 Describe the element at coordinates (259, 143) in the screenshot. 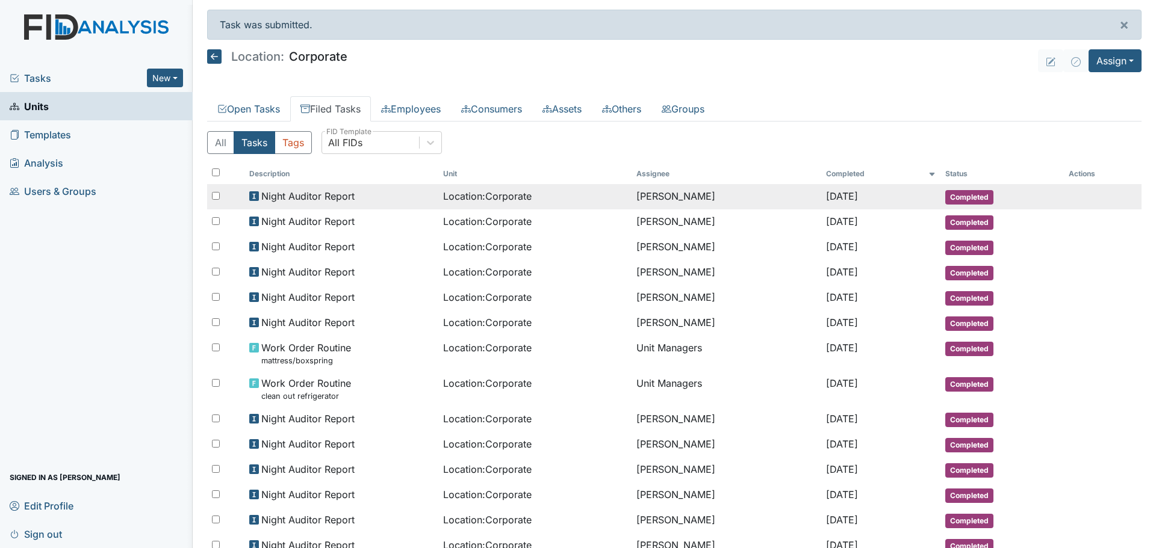

I see `div: Type filter` at that location.